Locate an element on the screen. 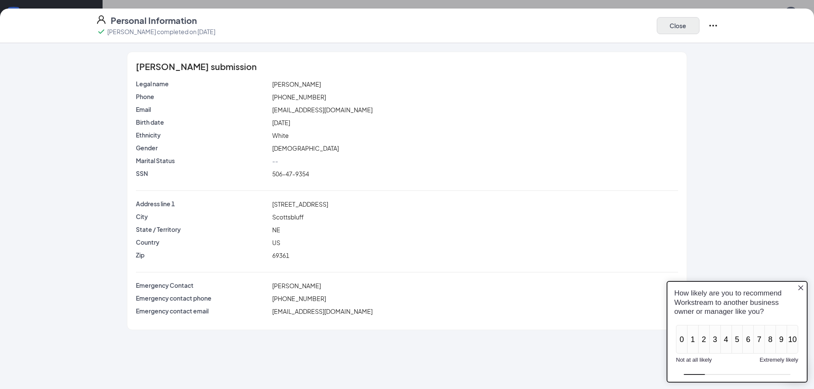 The height and width of the screenshot is (389, 814). div: Close button is located at coordinates (141, 14).